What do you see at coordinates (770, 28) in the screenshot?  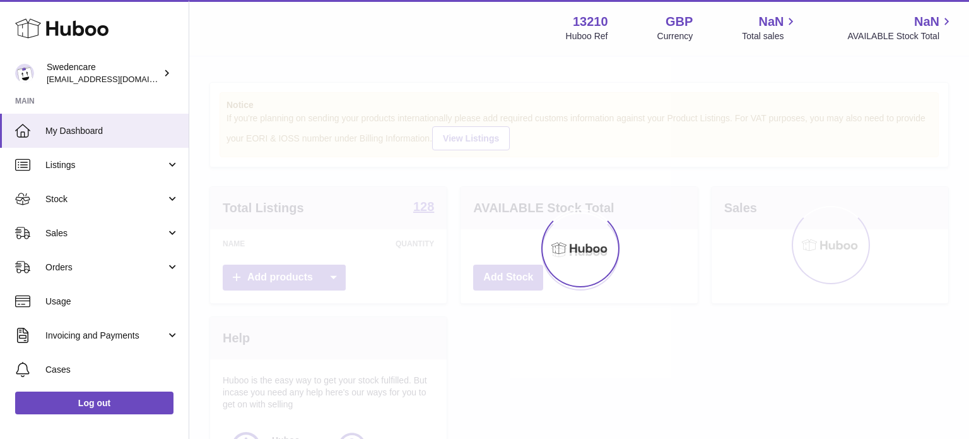 I see `a: NaN Total sales` at bounding box center [770, 28].